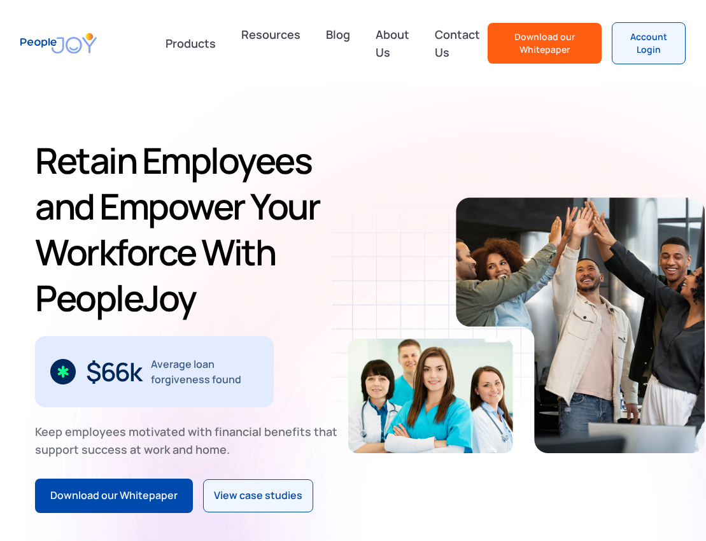 This screenshot has width=706, height=541. Describe the element at coordinates (649, 43) in the screenshot. I see `a: Account Login` at that location.